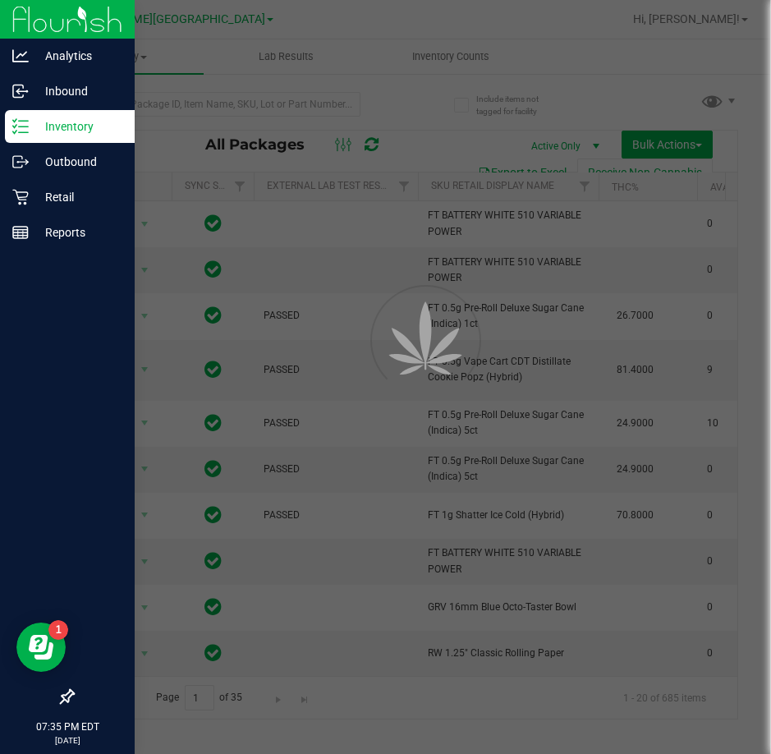 The width and height of the screenshot is (771, 754). What do you see at coordinates (21, 91) in the screenshot?
I see `inline-svg: Inbound` at bounding box center [21, 91].